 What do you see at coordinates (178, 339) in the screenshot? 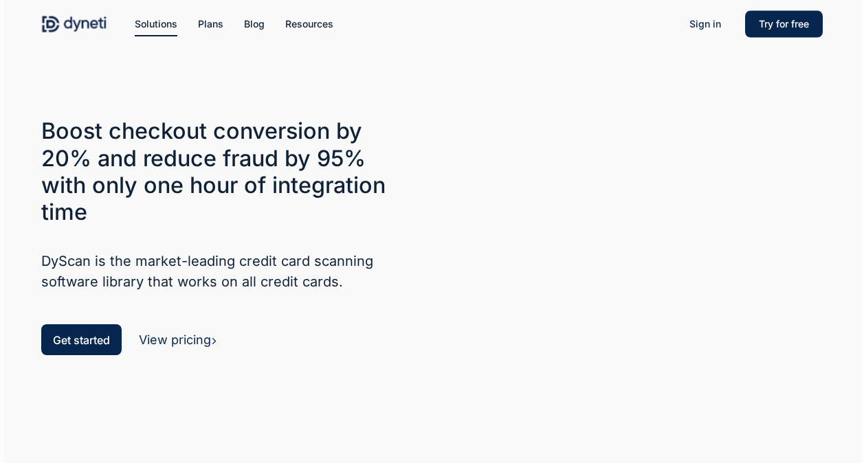
I see `a: View pricing` at bounding box center [178, 339].